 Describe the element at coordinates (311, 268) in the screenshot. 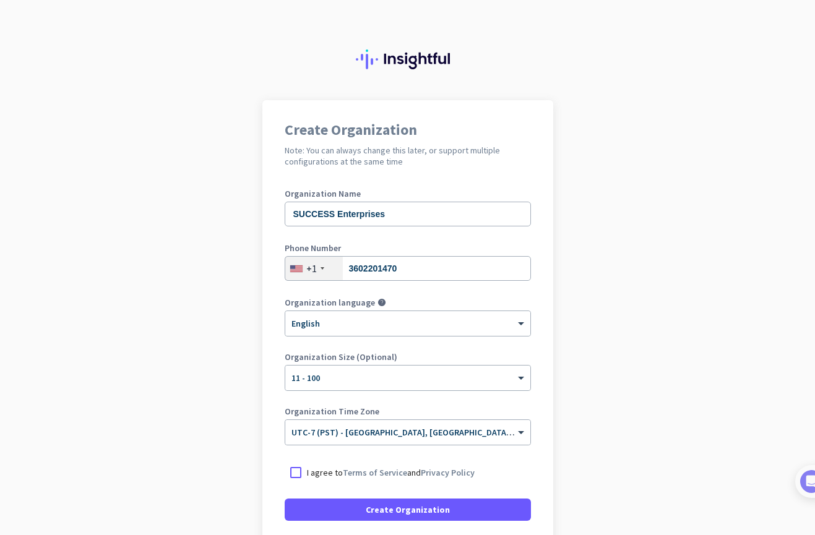

I see `div: +1` at that location.